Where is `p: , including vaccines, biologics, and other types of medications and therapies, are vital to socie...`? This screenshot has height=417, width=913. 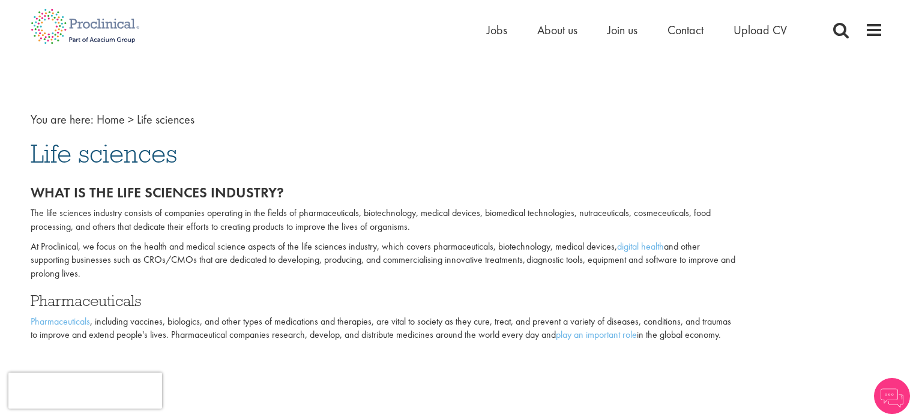 p: , including vaccines, biologics, and other types of medications and therapies, are vital to socie... is located at coordinates (384, 329).